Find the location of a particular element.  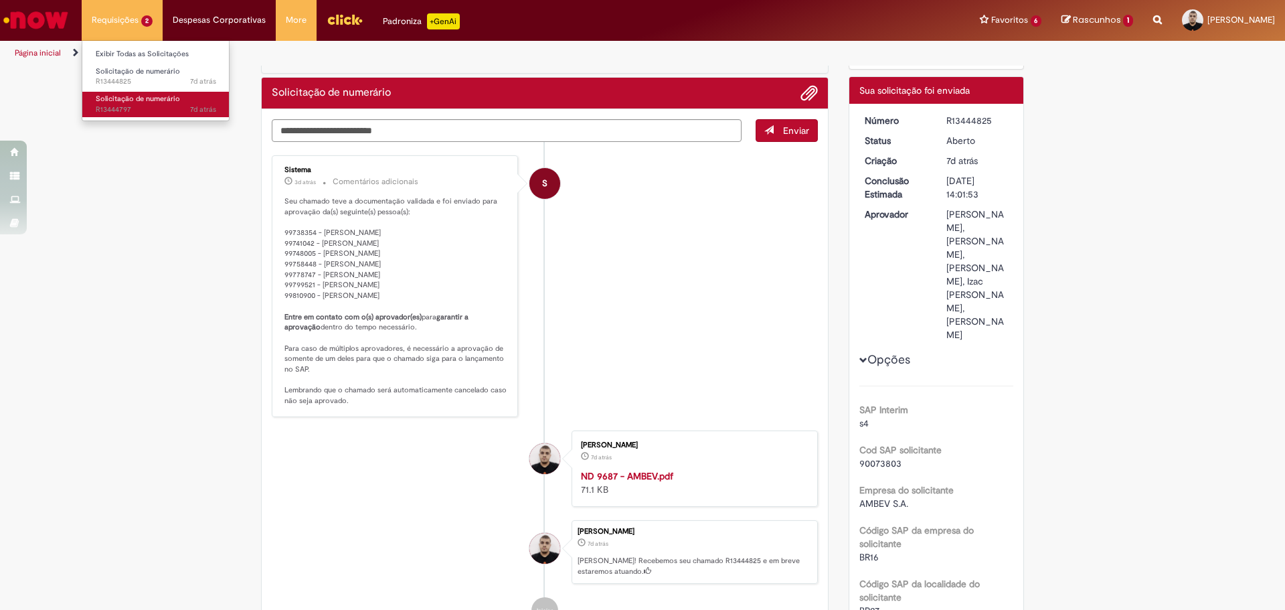

span: R13444825 is located at coordinates (156, 82).